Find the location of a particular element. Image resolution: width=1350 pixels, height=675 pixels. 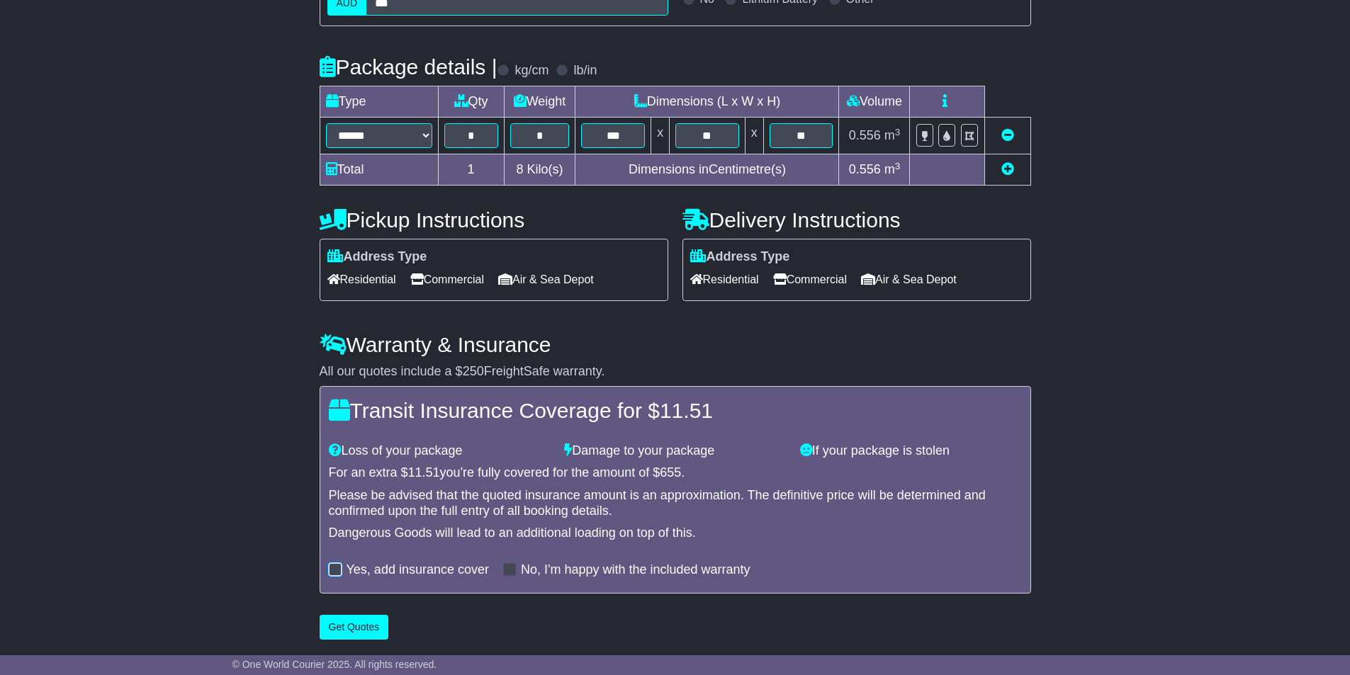

label: kg/cm is located at coordinates (531, 71).